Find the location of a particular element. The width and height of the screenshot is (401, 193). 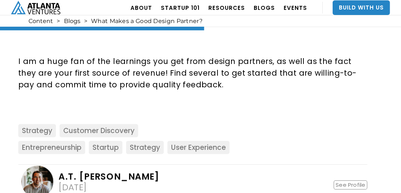

a: User Experience is located at coordinates (198, 148).